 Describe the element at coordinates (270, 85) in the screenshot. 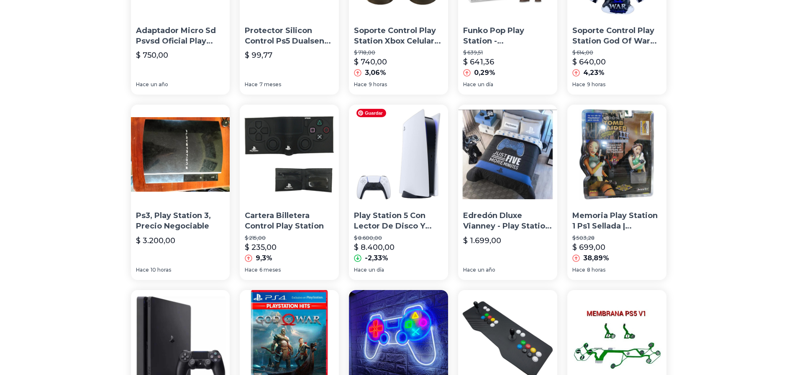

I see `span: 7 meses` at that location.